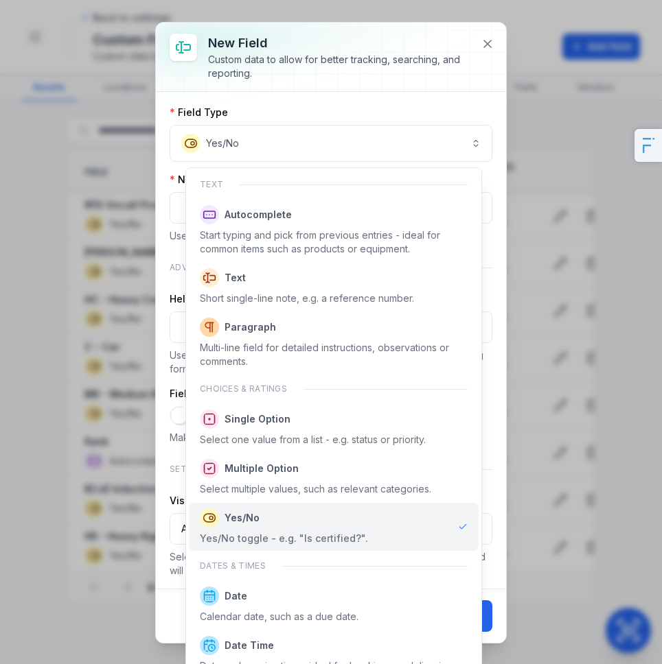 This screenshot has height=664, width=662. Describe the element at coordinates (334, 566) in the screenshot. I see `div: Dates & times` at that location.